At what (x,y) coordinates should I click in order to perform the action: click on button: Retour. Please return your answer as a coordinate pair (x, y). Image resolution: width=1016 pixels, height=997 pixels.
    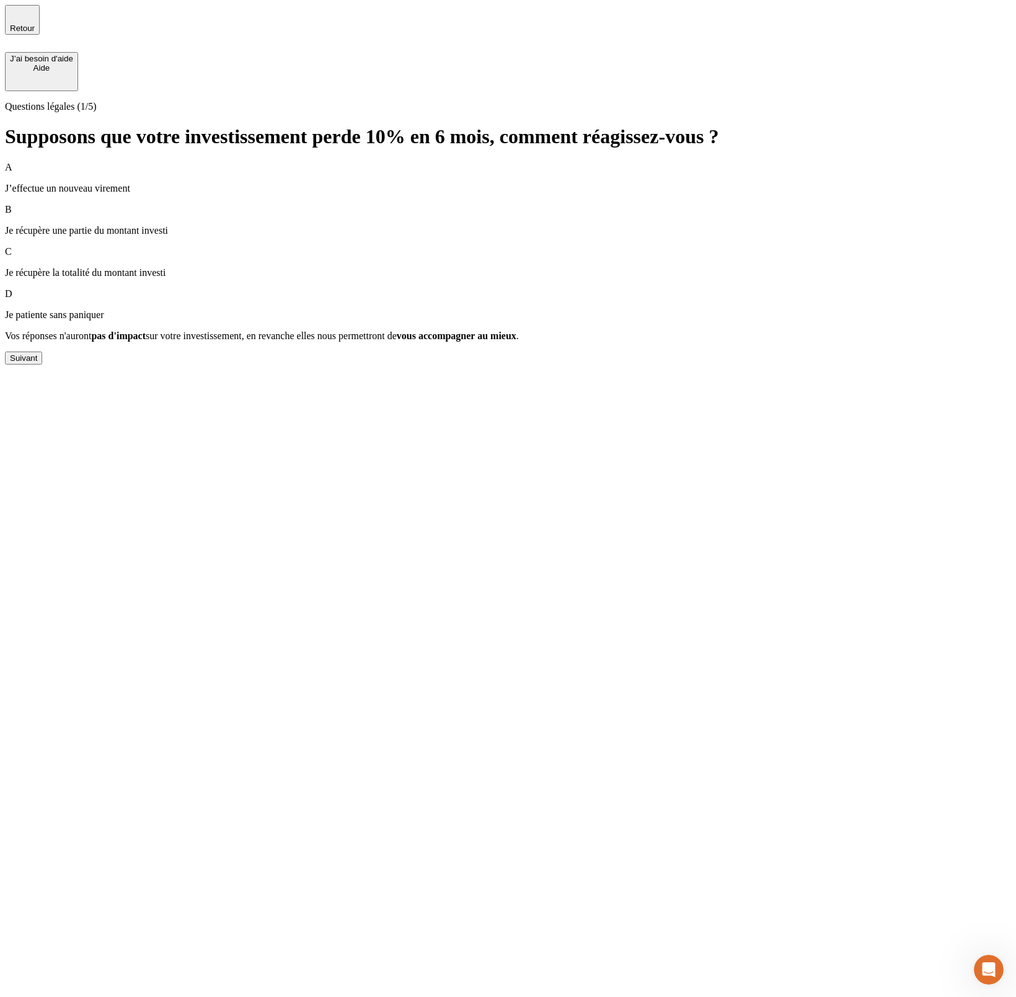
    Looking at the image, I should click on (22, 20).